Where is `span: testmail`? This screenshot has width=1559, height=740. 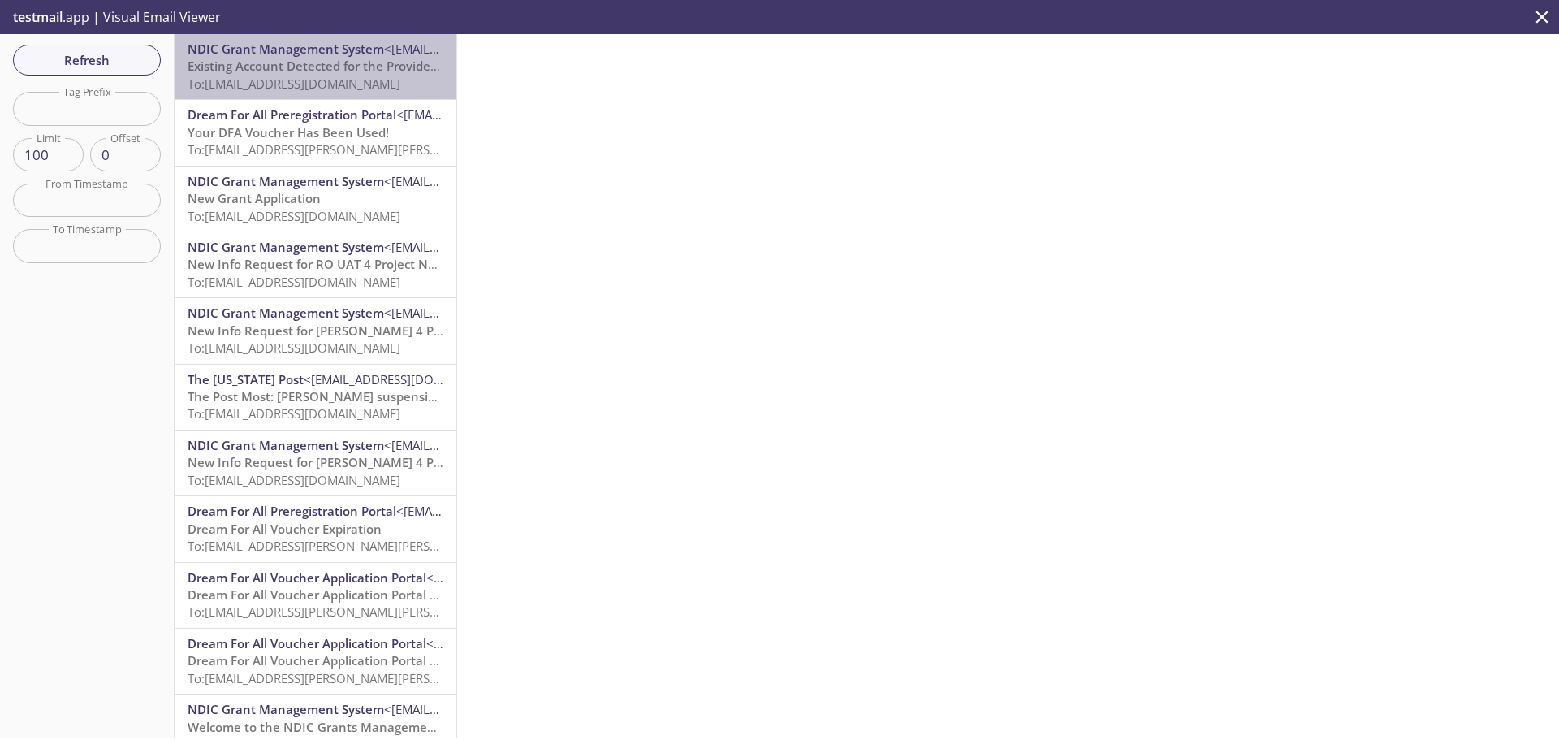
span: testmail is located at coordinates (37, 17).